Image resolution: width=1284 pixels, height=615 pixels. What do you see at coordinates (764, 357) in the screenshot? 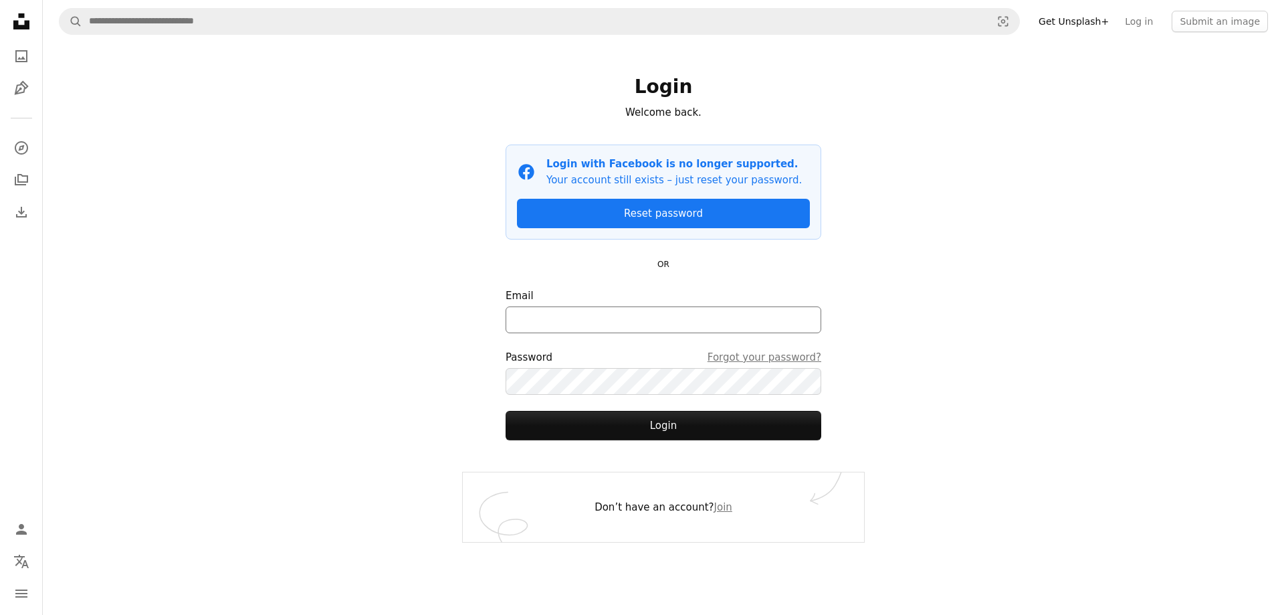
I see `a: Forgot your password?` at bounding box center [764, 357].